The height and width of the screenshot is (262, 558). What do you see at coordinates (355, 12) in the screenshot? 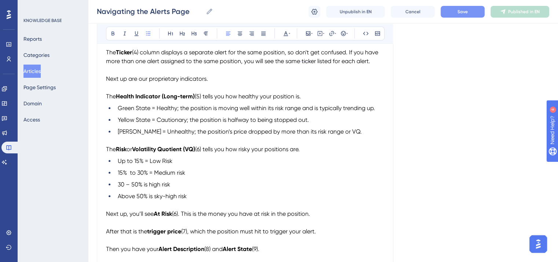
I see `span: Unpublish in EN` at bounding box center [355, 12].